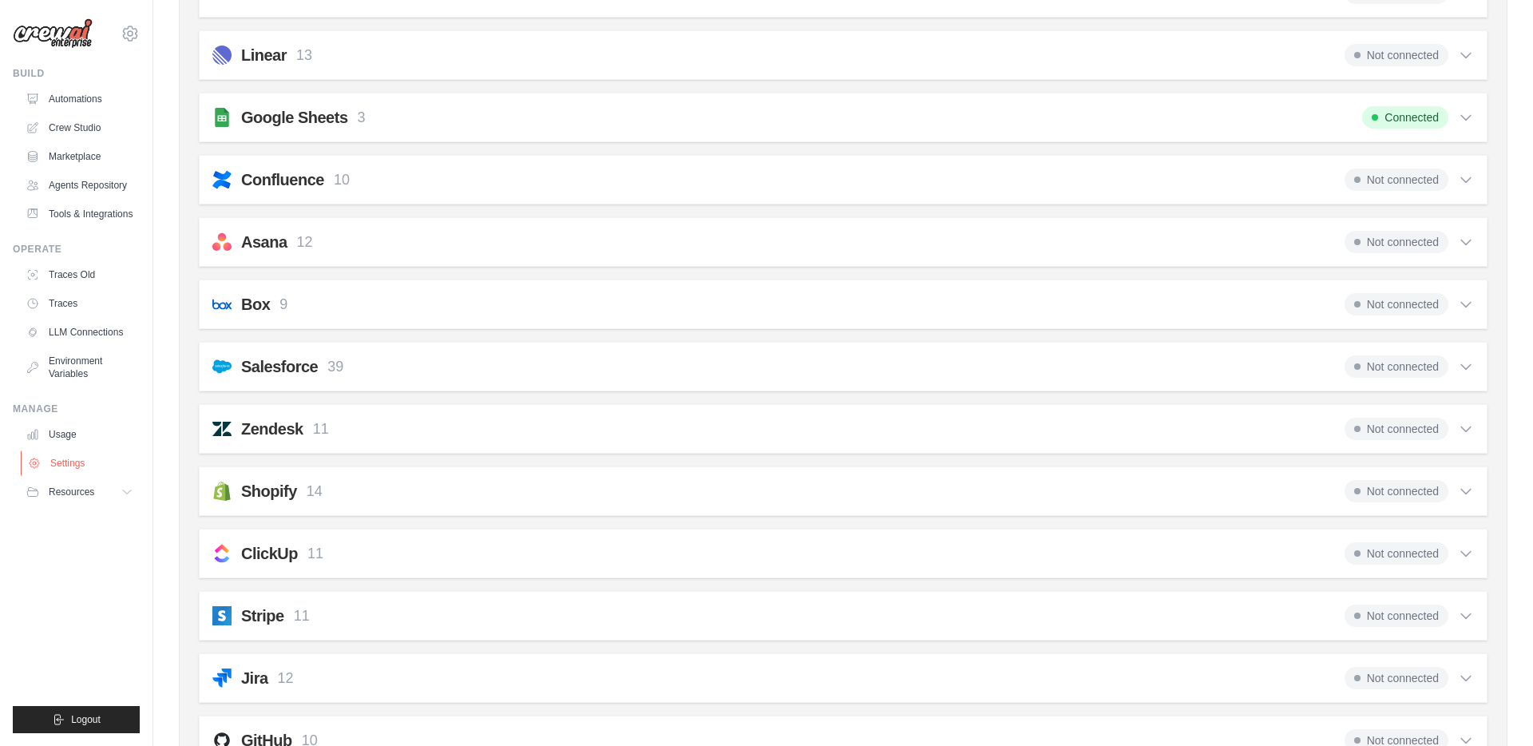  I want to click on p: 10, so click(342, 180).